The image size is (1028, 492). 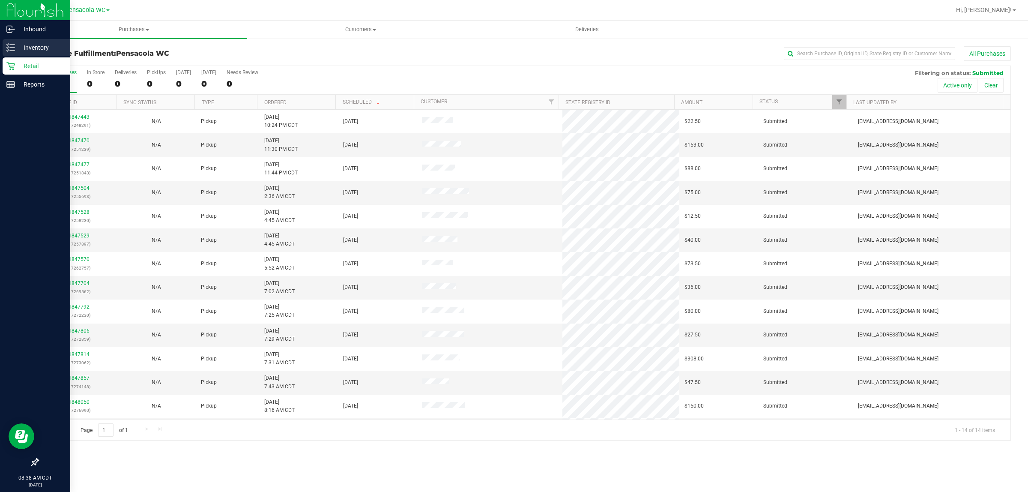 I want to click on p: (317258230), so click(x=78, y=220).